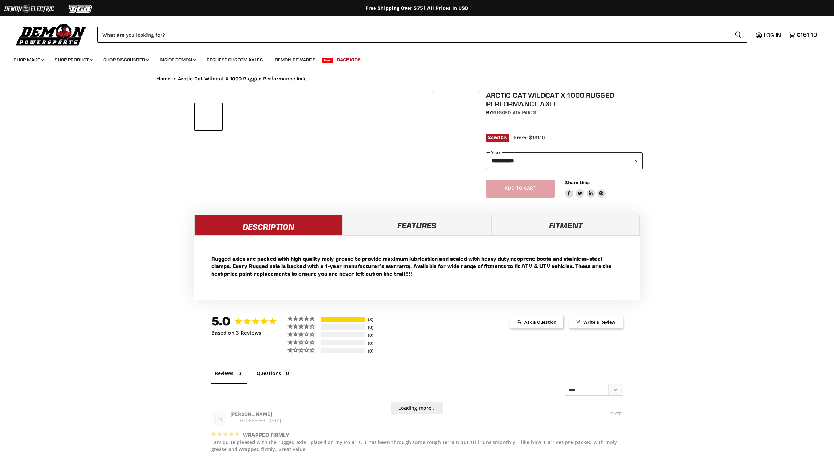 This screenshot has height=452, width=834. What do you see at coordinates (738, 35) in the screenshot?
I see `button: Search` at bounding box center [738, 35].